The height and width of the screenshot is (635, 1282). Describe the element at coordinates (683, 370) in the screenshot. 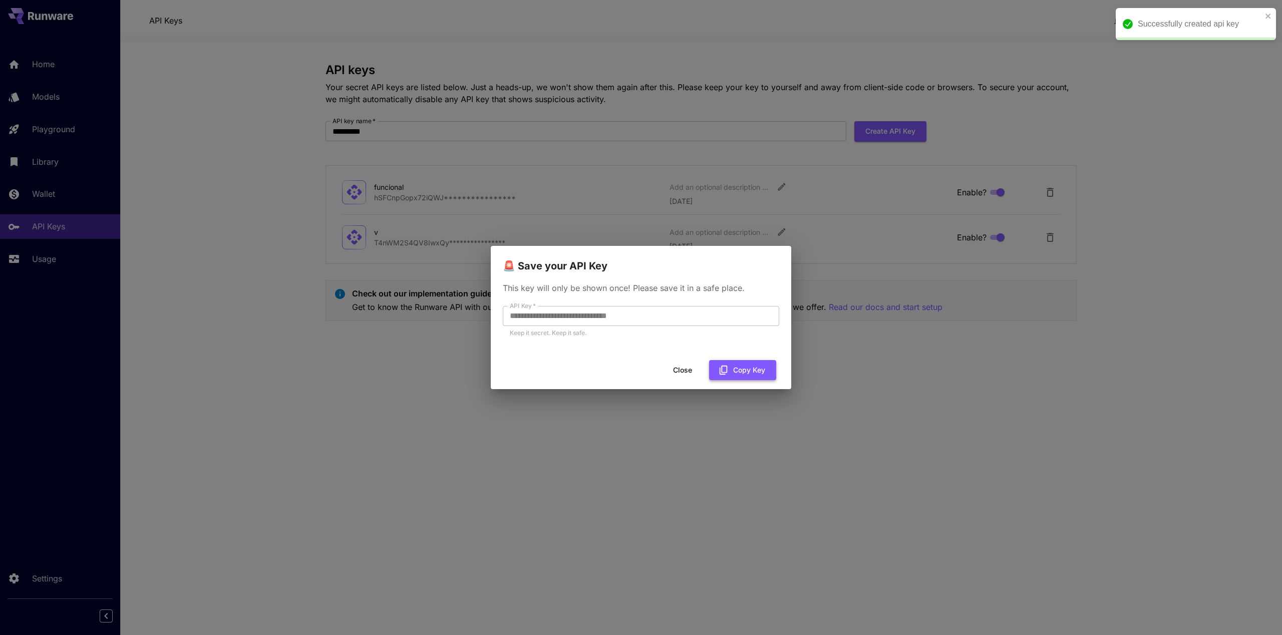

I see `button: Close` at that location.